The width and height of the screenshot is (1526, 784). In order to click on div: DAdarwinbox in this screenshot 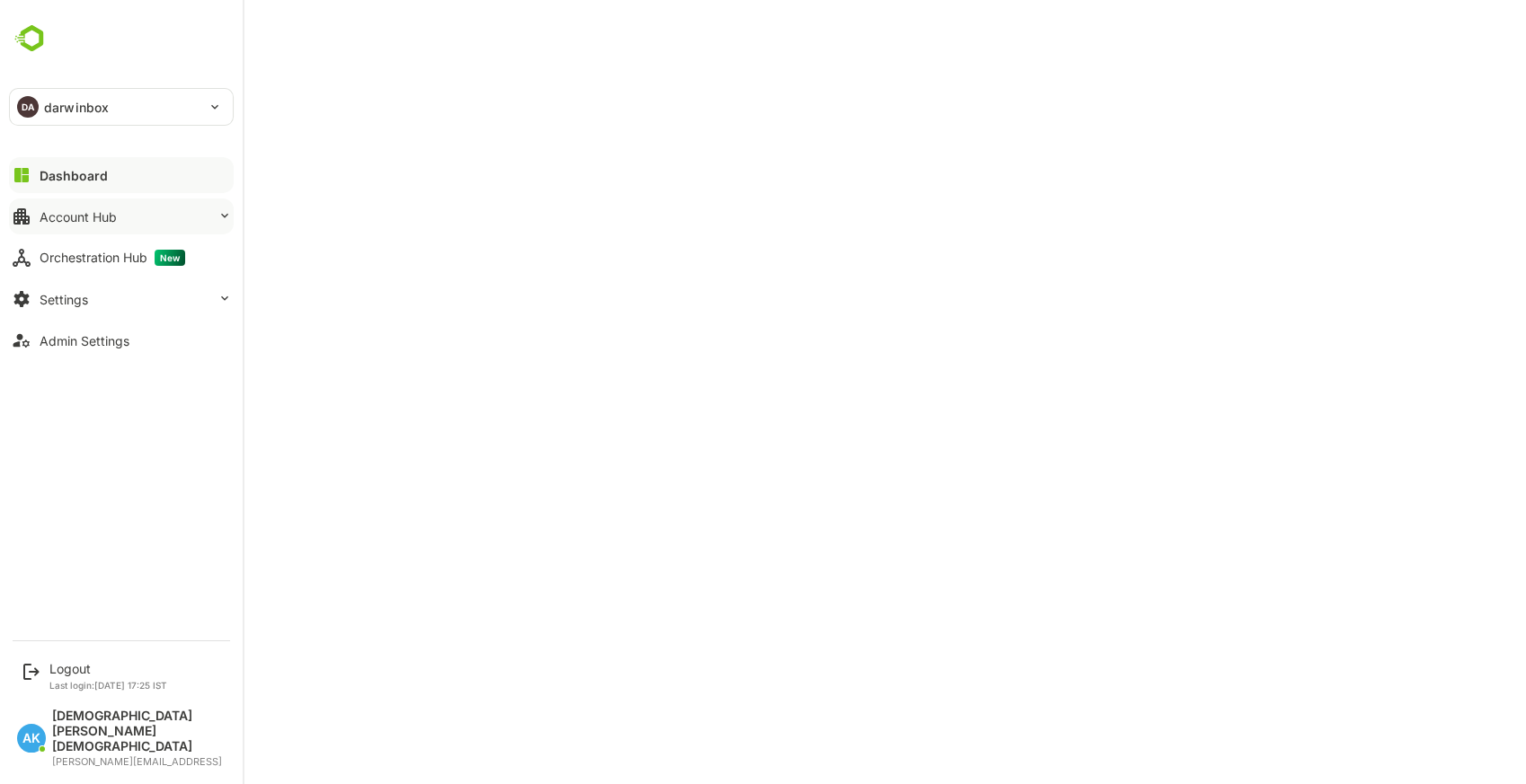, I will do `click(121, 107)`.